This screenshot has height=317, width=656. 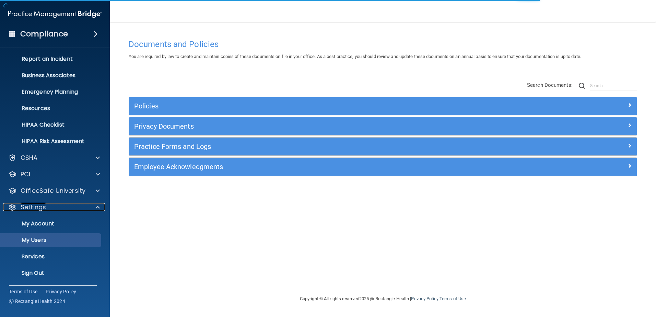 What do you see at coordinates (383, 126) in the screenshot?
I see `a: Privacy Documents` at bounding box center [383, 126].